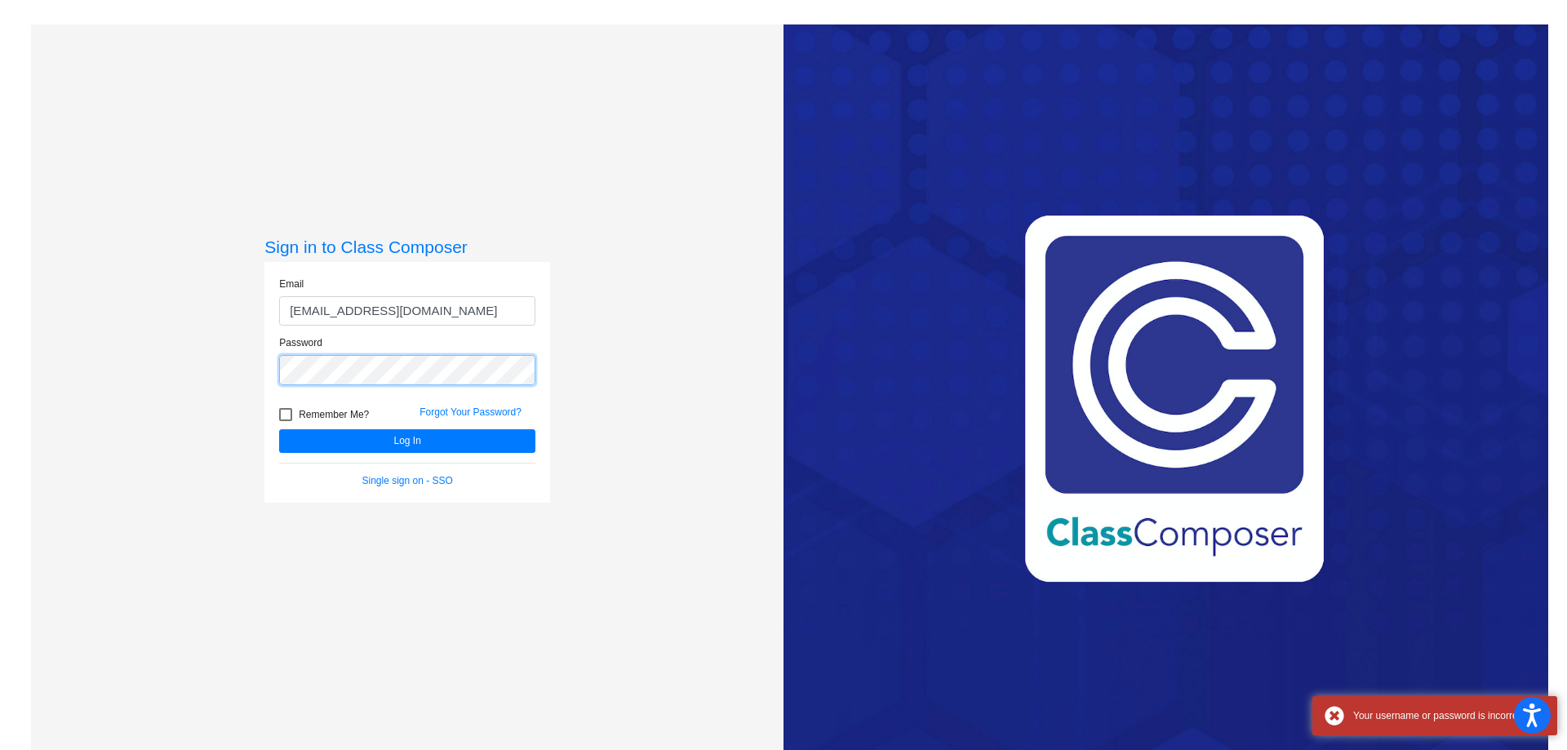 This screenshot has height=750, width=1567. What do you see at coordinates (334, 415) in the screenshot?
I see `span: Remember Me?` at bounding box center [334, 415].